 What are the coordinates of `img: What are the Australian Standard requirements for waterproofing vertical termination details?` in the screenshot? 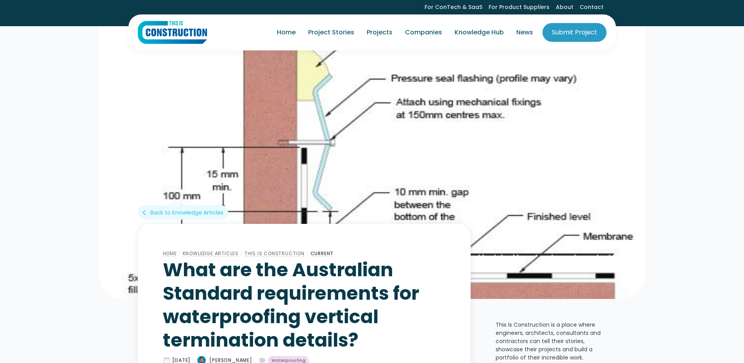 It's located at (372, 162).